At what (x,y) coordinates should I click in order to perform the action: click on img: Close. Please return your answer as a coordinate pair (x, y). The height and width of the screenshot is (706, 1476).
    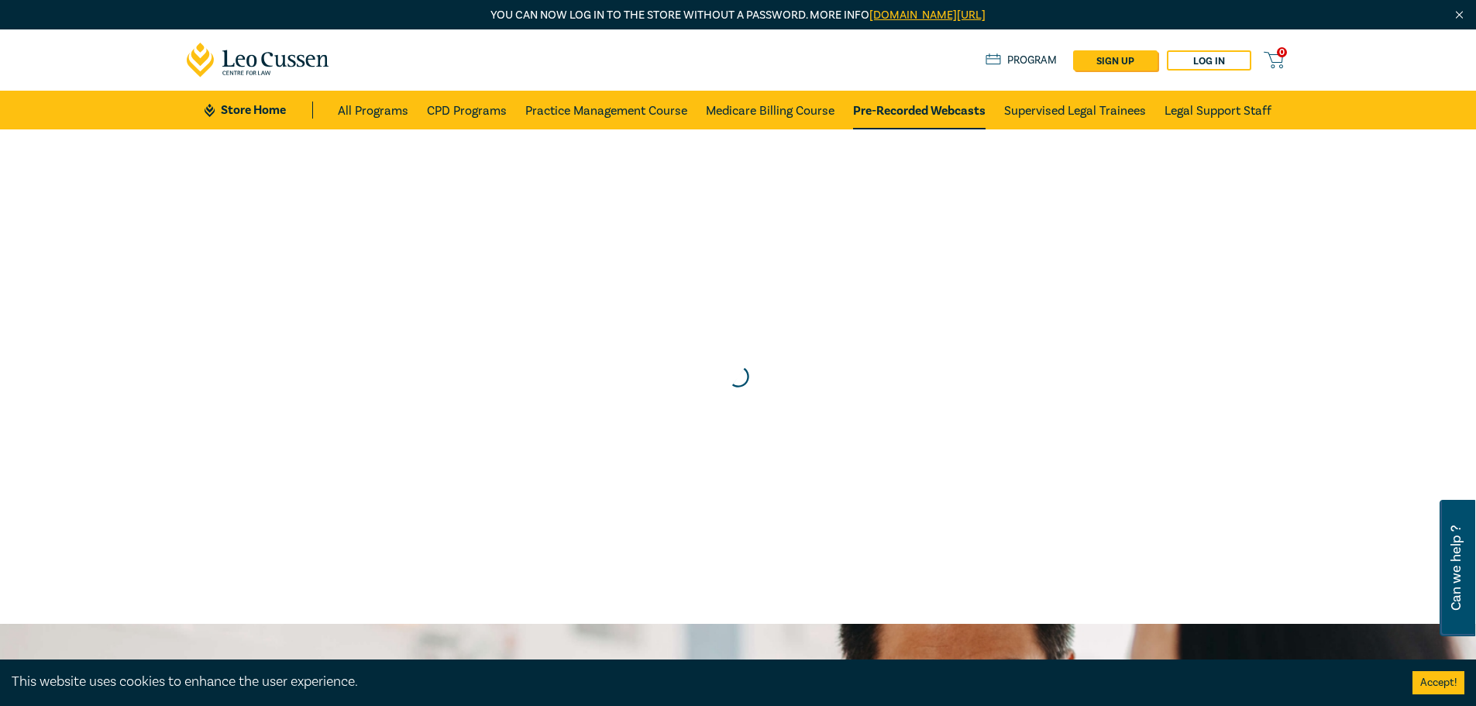
    Looking at the image, I should click on (1459, 15).